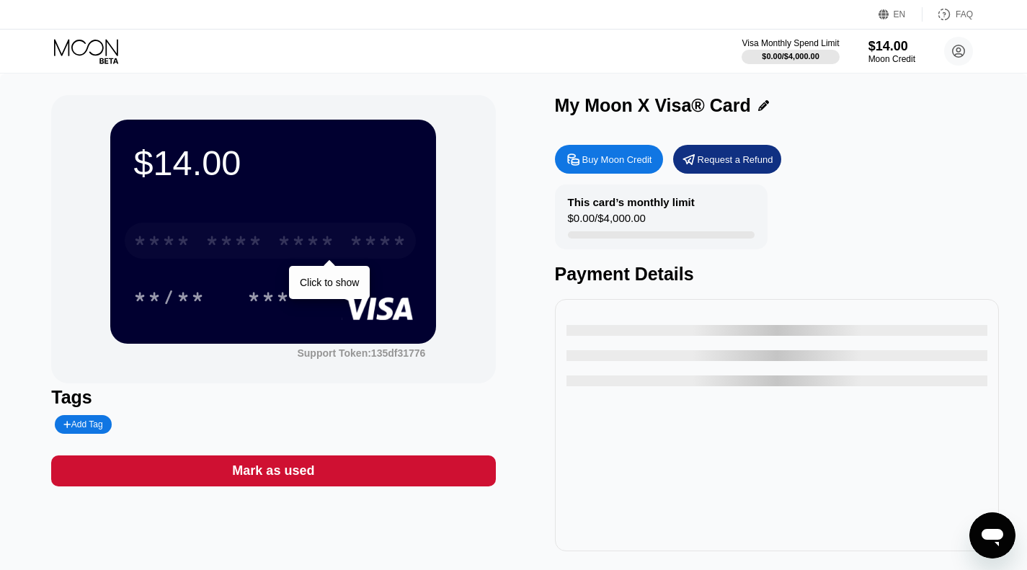  Describe the element at coordinates (900, 14) in the screenshot. I see `div: EN` at that location.